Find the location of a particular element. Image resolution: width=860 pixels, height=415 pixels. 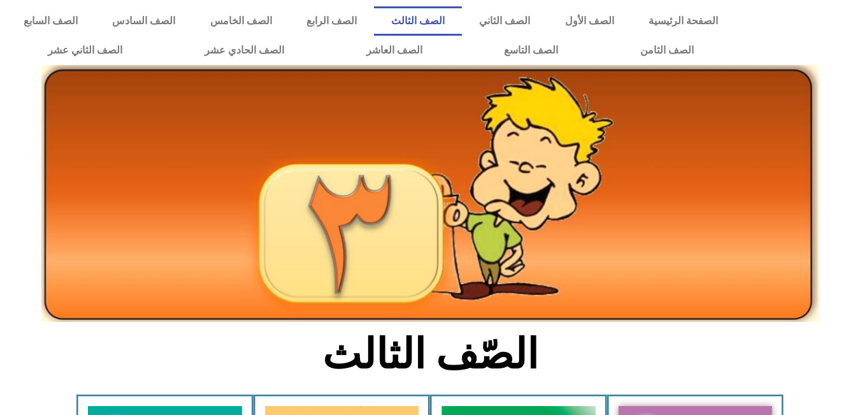

a: الصف الثاني is located at coordinates (505, 21).